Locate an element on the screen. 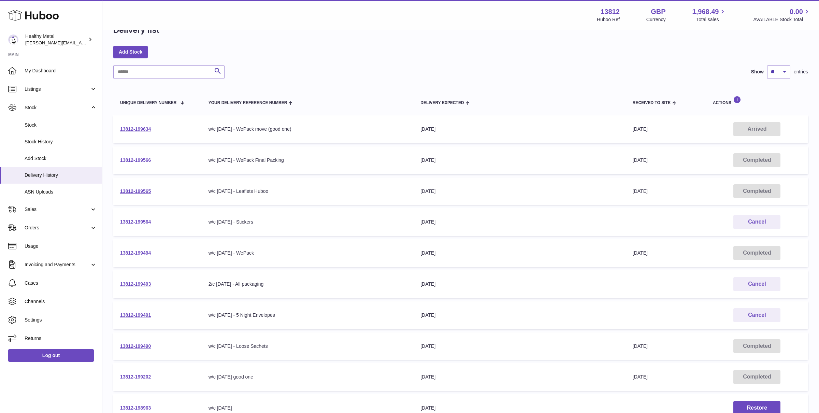 The height and width of the screenshot is (413, 819). span: Invoicing and Payments is located at coordinates (57, 264).